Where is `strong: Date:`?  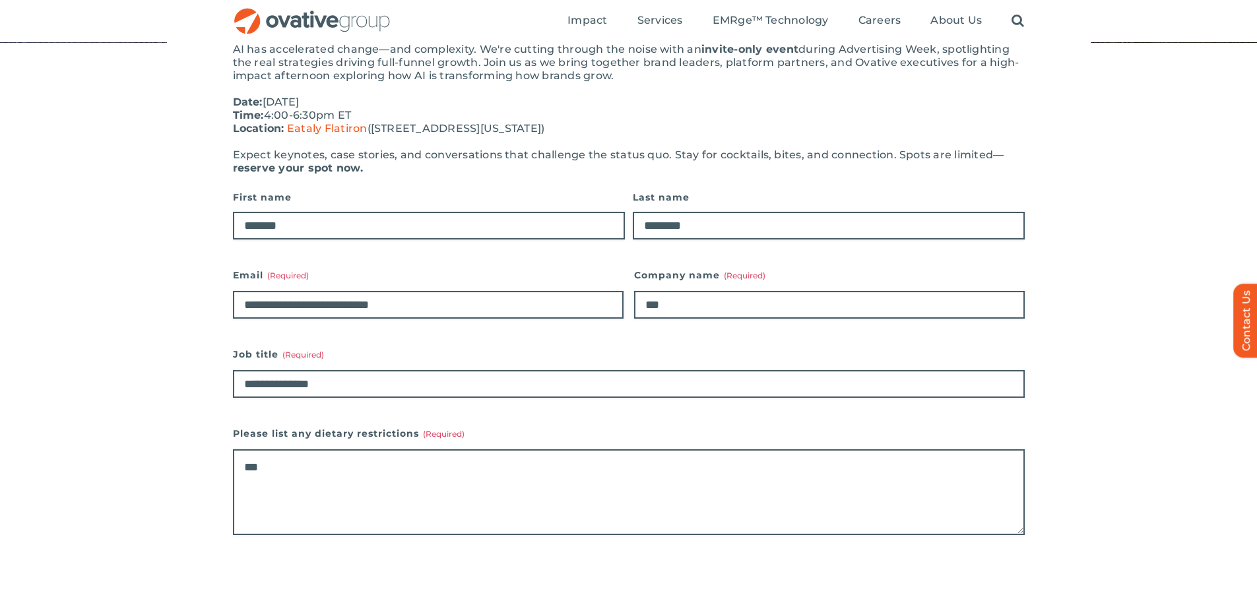
strong: Date: is located at coordinates (247, 102).